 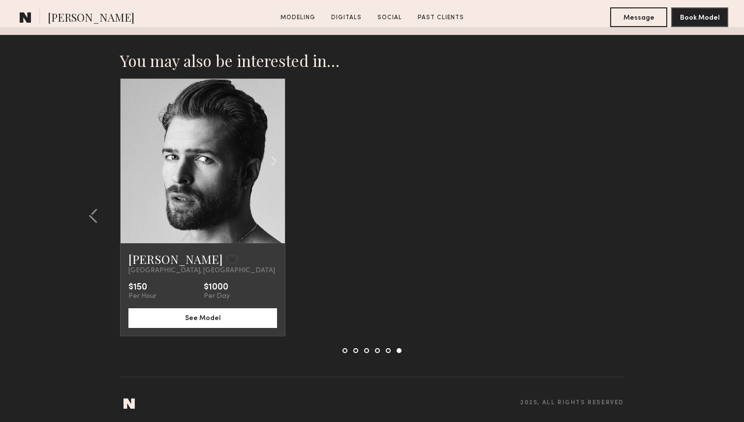 What do you see at coordinates (441, 18) in the screenshot?
I see `a: Past Clients` at bounding box center [441, 18].